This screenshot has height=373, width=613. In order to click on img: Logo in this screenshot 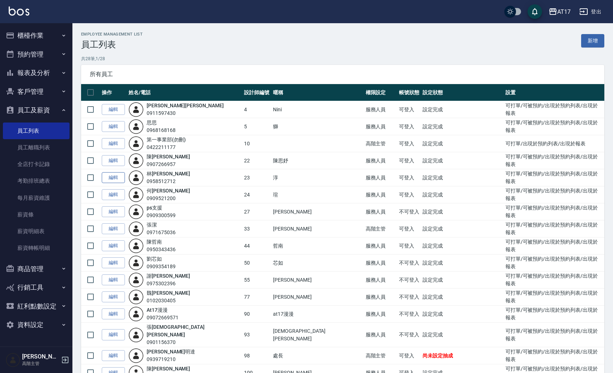, I will do `click(19, 11)`.